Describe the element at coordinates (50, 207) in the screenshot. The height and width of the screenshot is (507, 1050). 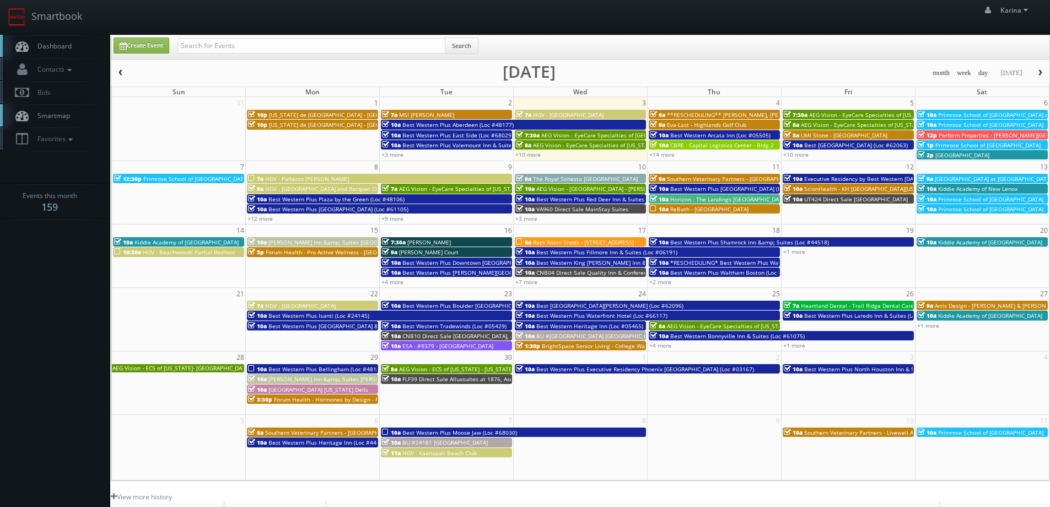
I see `strong: 159` at that location.